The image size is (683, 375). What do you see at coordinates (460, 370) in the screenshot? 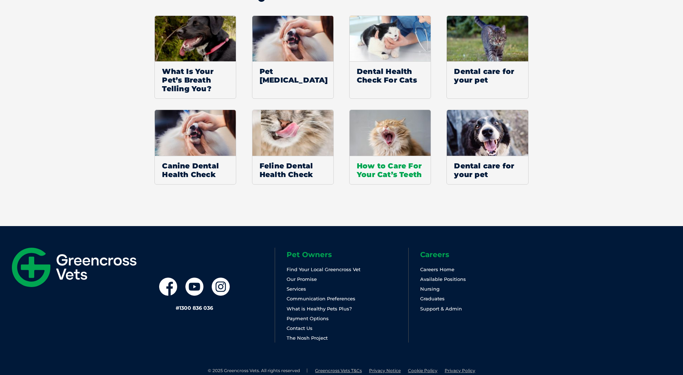
I see `a: Privacy Policy` at bounding box center [460, 370].